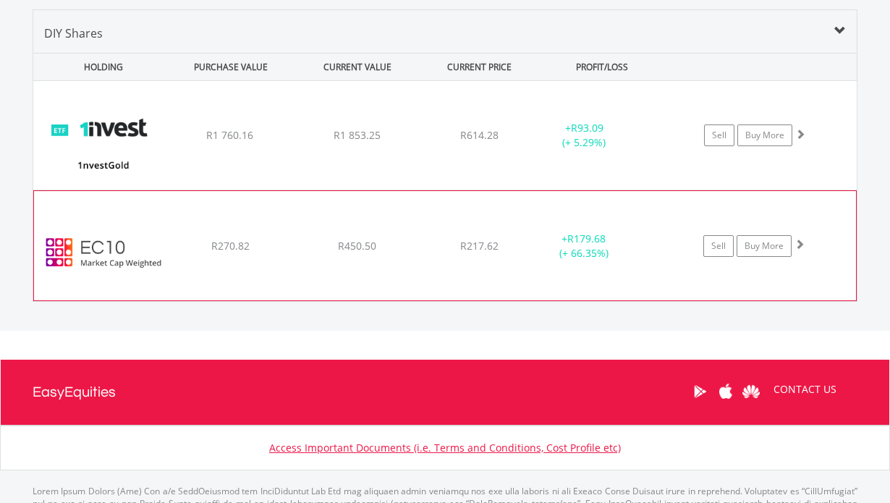 This screenshot has width=890, height=503. What do you see at coordinates (584, 135) in the screenshot?
I see `div: + (+ 5.29%)` at bounding box center [584, 135].